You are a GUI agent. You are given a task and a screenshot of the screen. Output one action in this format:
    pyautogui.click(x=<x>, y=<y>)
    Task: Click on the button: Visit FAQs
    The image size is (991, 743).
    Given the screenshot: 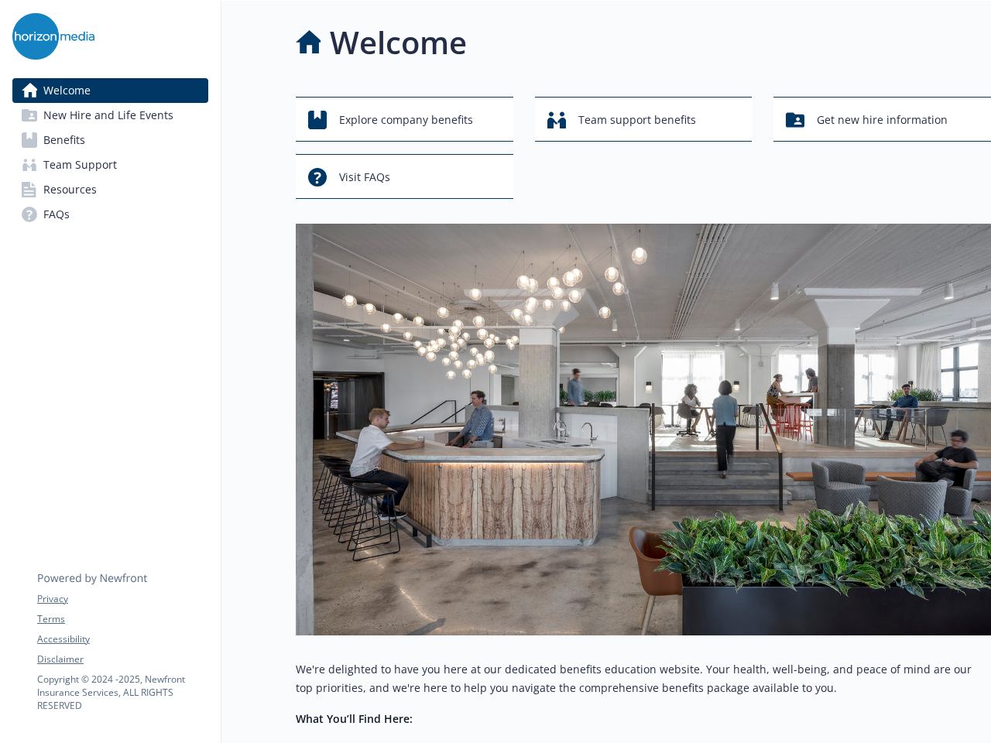 What is the action you would take?
    pyautogui.click(x=404, y=177)
    